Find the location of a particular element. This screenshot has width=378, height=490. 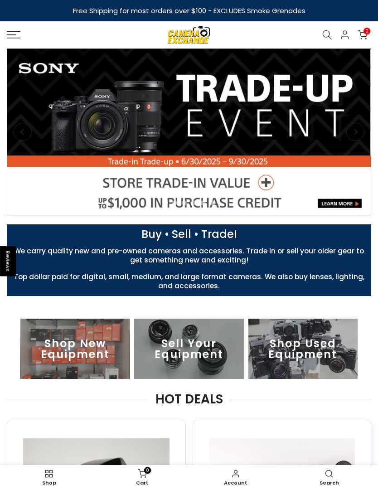

span: HOT DEALS is located at coordinates (189, 400).